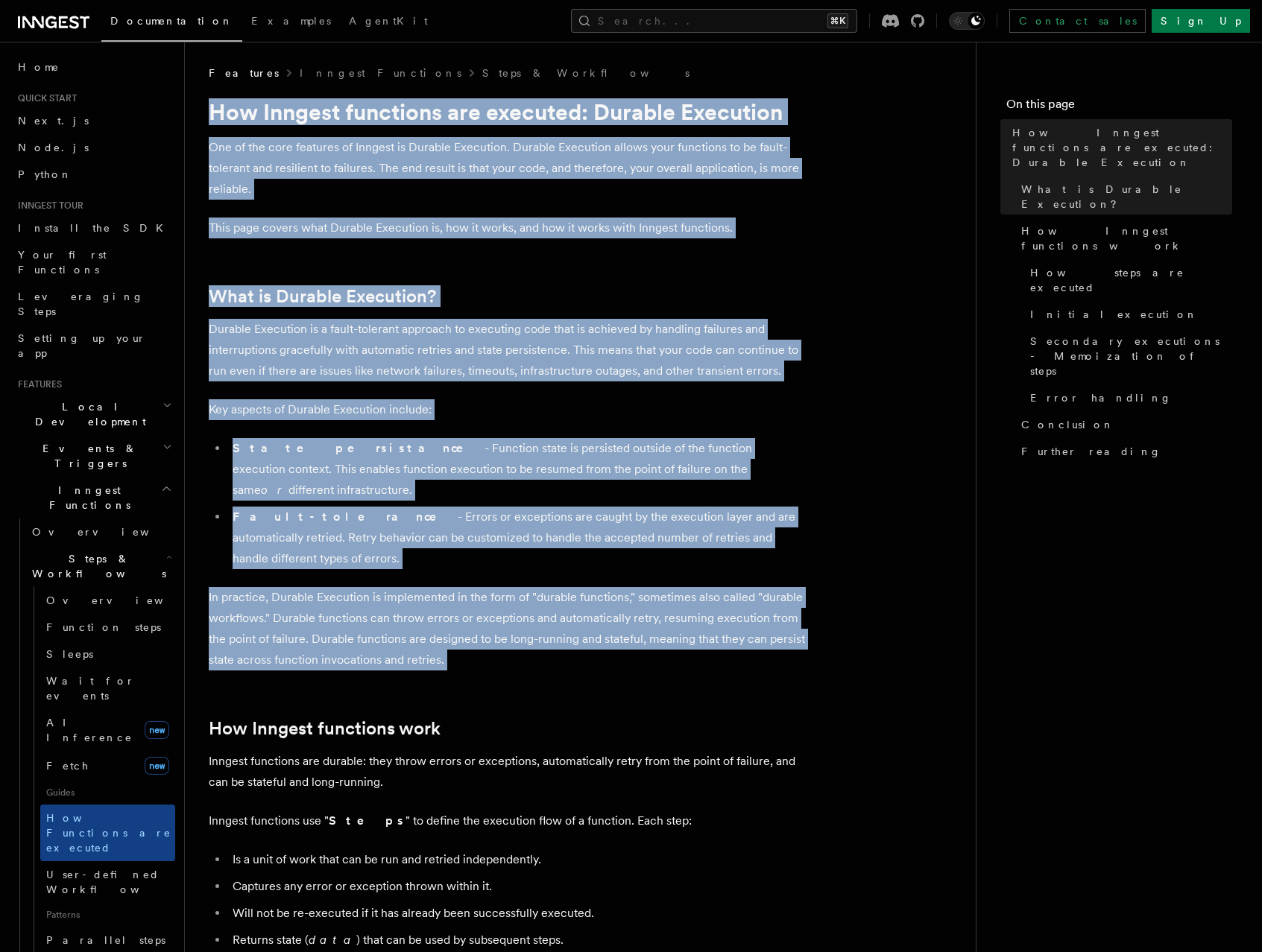 Image resolution: width=1262 pixels, height=952 pixels. I want to click on em: or, so click(274, 489).